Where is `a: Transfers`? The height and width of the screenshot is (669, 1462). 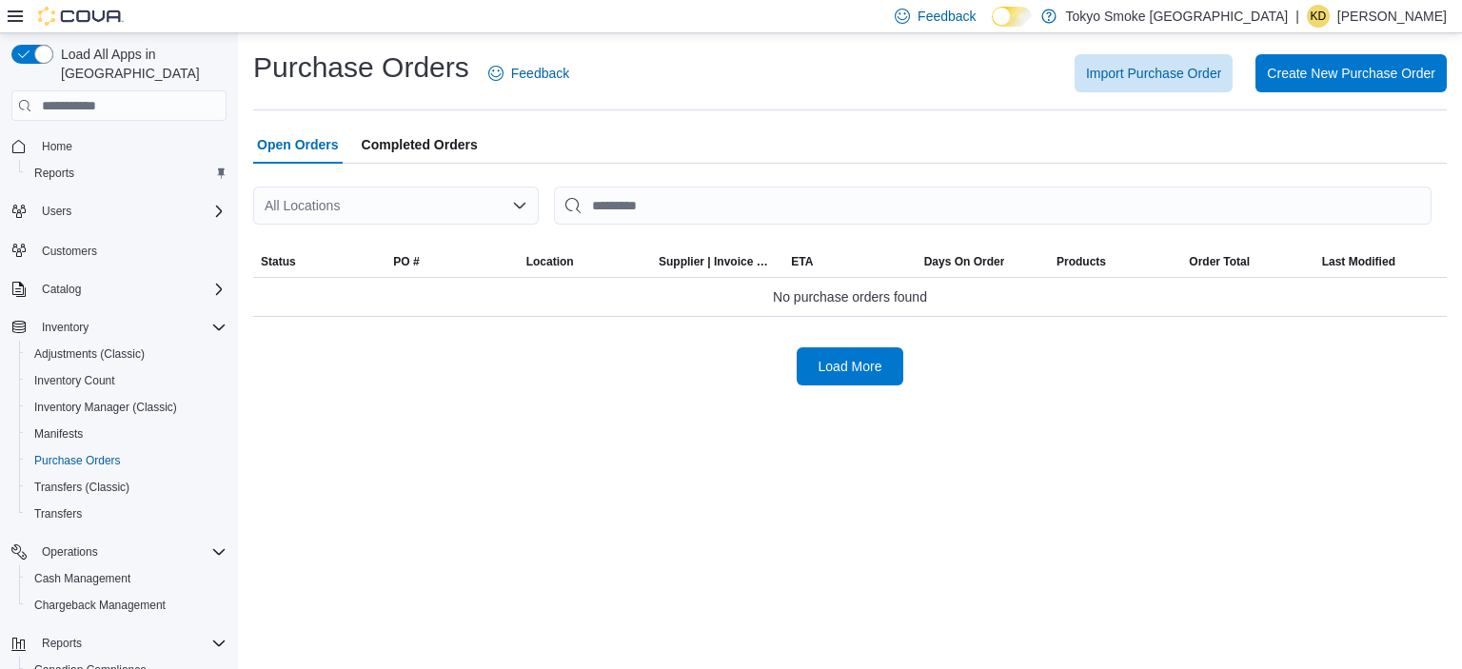 a: Transfers is located at coordinates (58, 514).